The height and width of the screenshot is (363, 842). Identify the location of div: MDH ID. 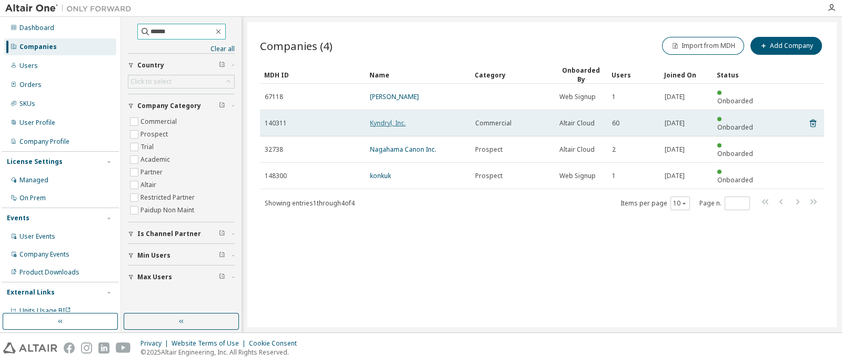
(313, 75).